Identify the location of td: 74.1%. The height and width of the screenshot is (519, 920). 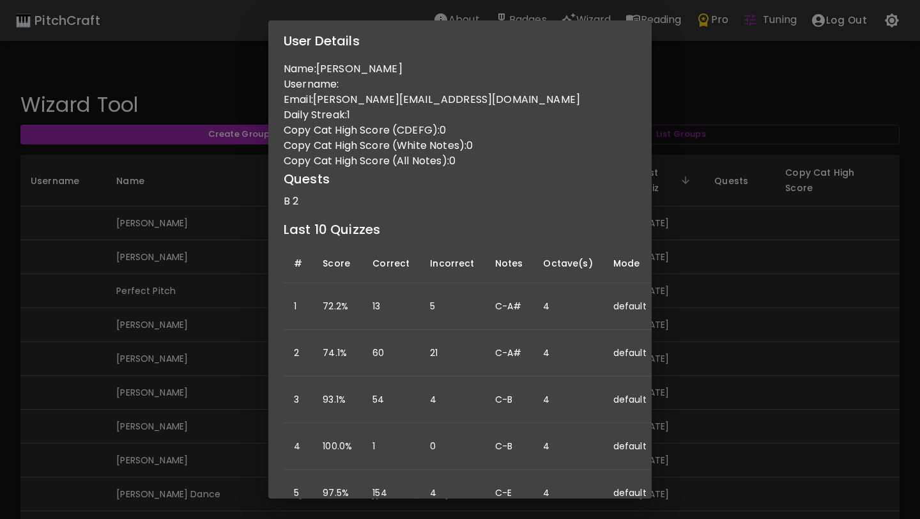
(337, 353).